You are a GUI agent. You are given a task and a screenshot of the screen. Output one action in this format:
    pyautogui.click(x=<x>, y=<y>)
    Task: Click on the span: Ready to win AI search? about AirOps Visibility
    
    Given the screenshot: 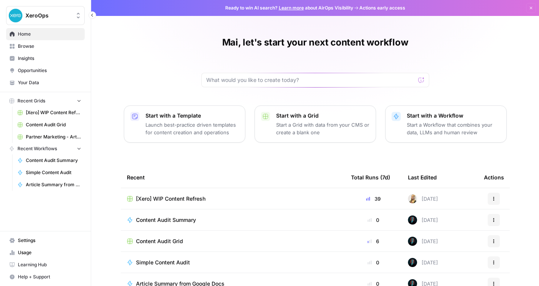 What is the action you would take?
    pyautogui.click(x=289, y=8)
    